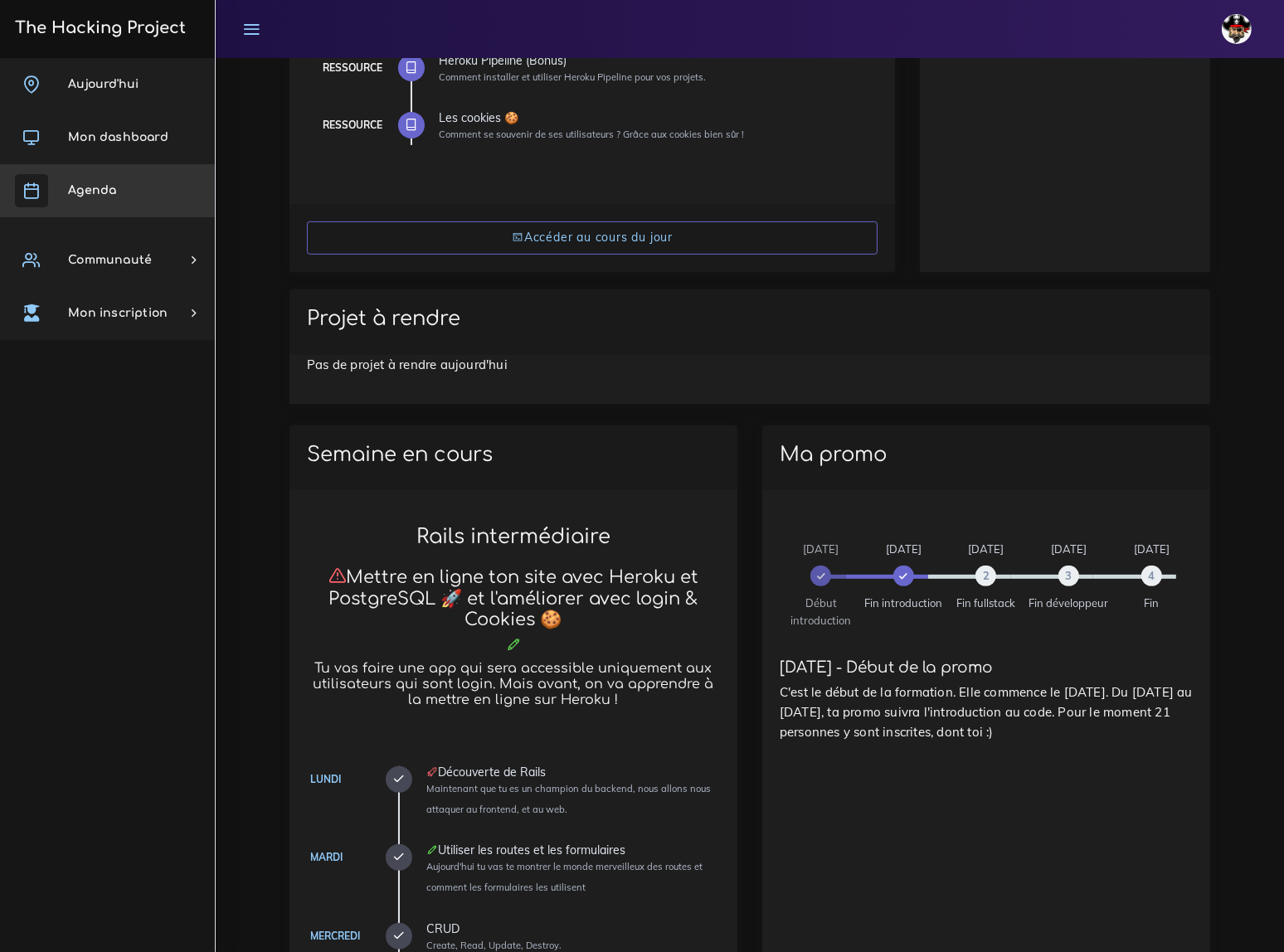  I want to click on small: Create, Read, Update, Destroy., so click(494, 945).